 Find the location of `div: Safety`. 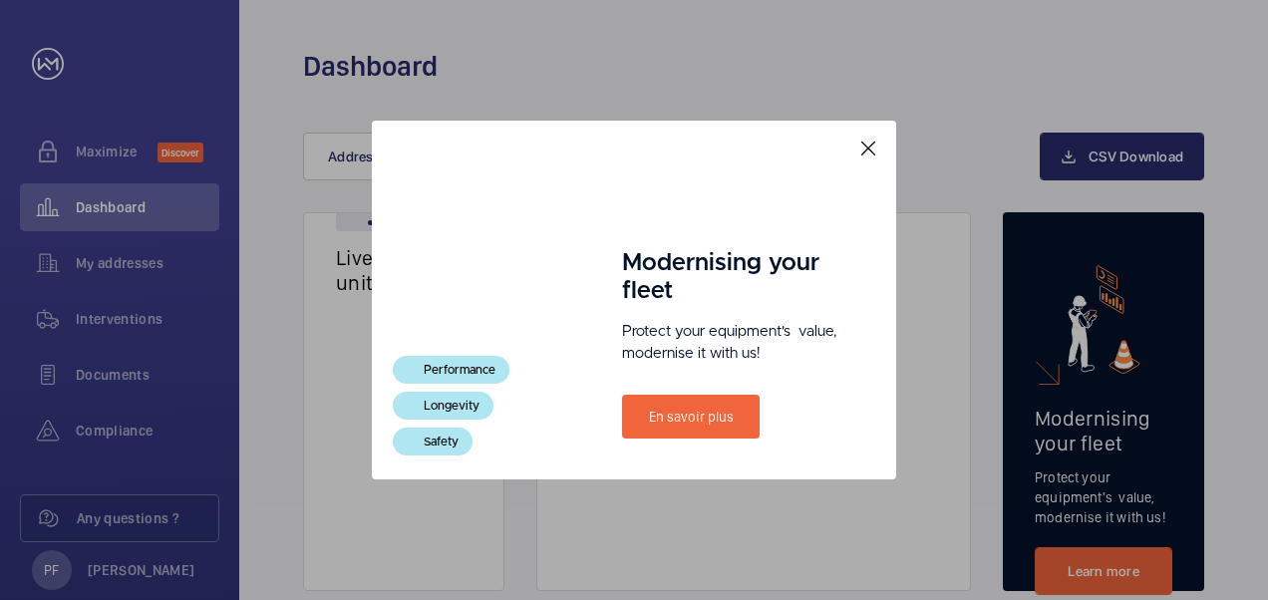

div: Safety is located at coordinates (433, 442).